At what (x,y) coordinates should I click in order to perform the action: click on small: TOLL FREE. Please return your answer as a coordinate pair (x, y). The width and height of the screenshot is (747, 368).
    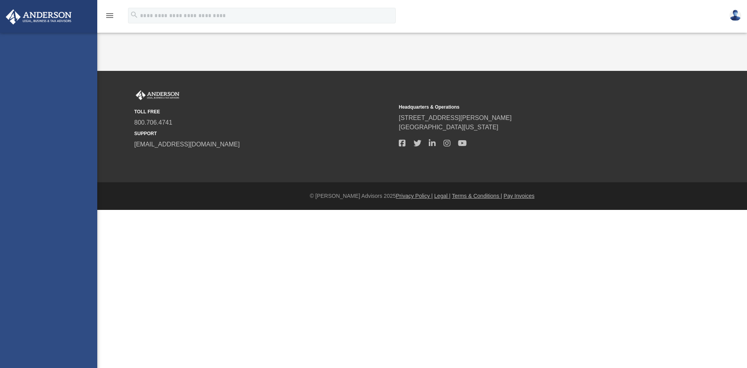
    Looking at the image, I should click on (264, 112).